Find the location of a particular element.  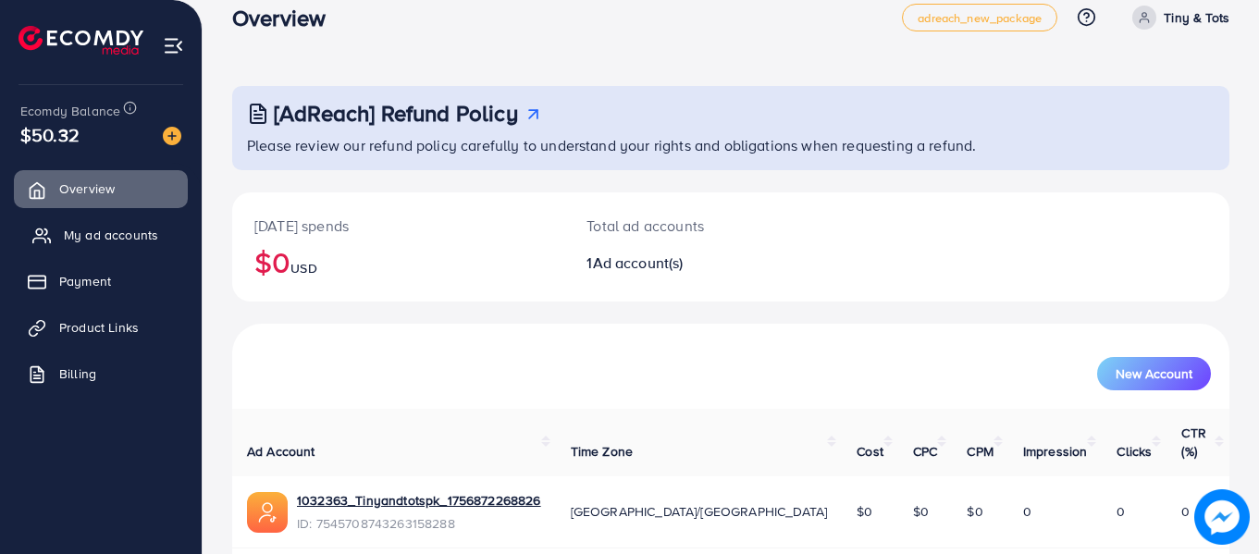

span: Ad Account is located at coordinates (281, 451).